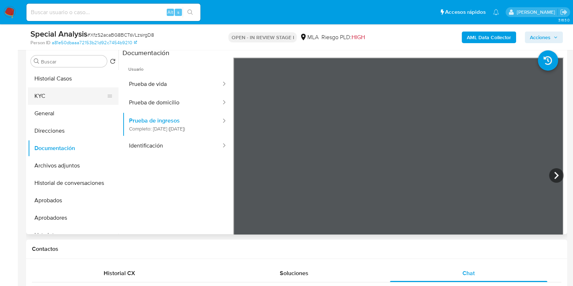  What do you see at coordinates (113, 12) in the screenshot?
I see `input: Buscar usuario o caso...` at bounding box center [113, 12].